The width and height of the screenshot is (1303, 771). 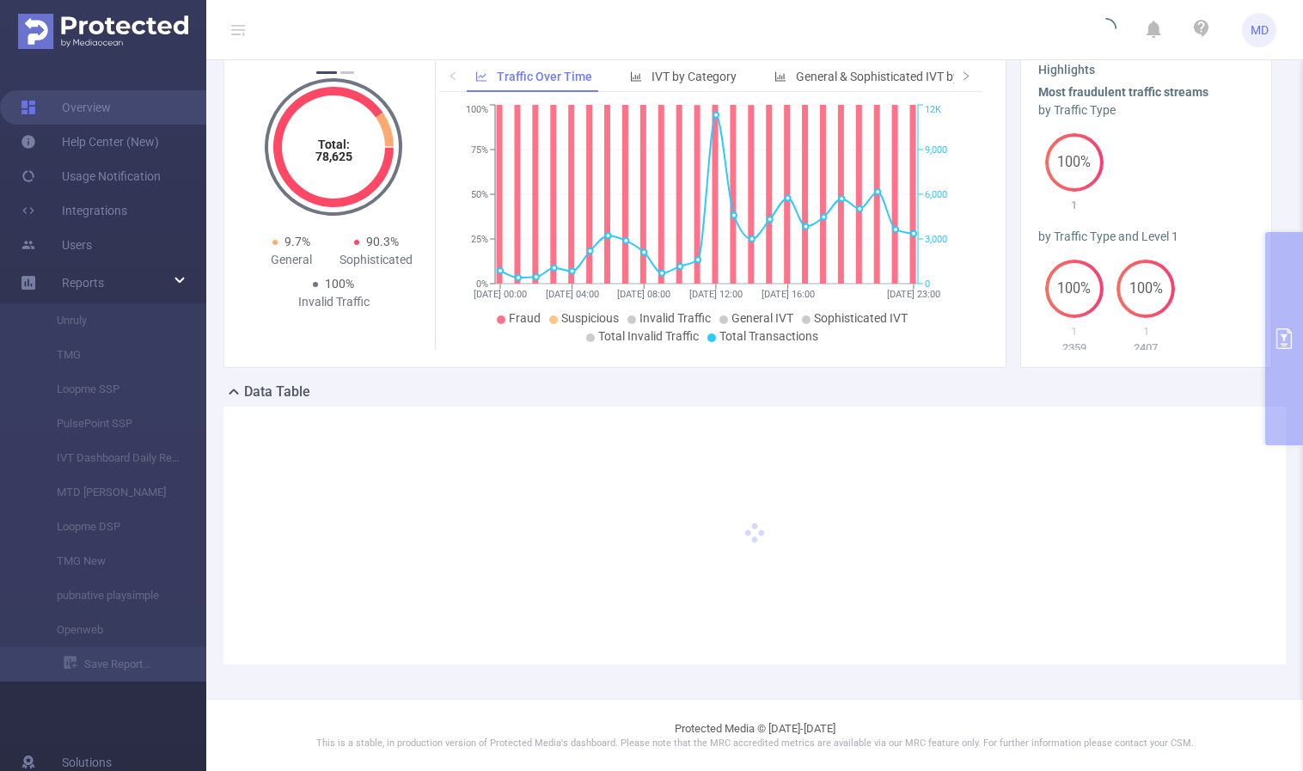 What do you see at coordinates (382, 241) in the screenshot?
I see `span: 90.3%` at bounding box center [382, 241].